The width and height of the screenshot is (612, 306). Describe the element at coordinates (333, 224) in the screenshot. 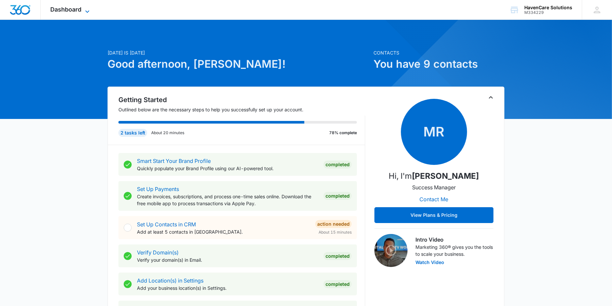

I see `div: Action Needed` at that location.